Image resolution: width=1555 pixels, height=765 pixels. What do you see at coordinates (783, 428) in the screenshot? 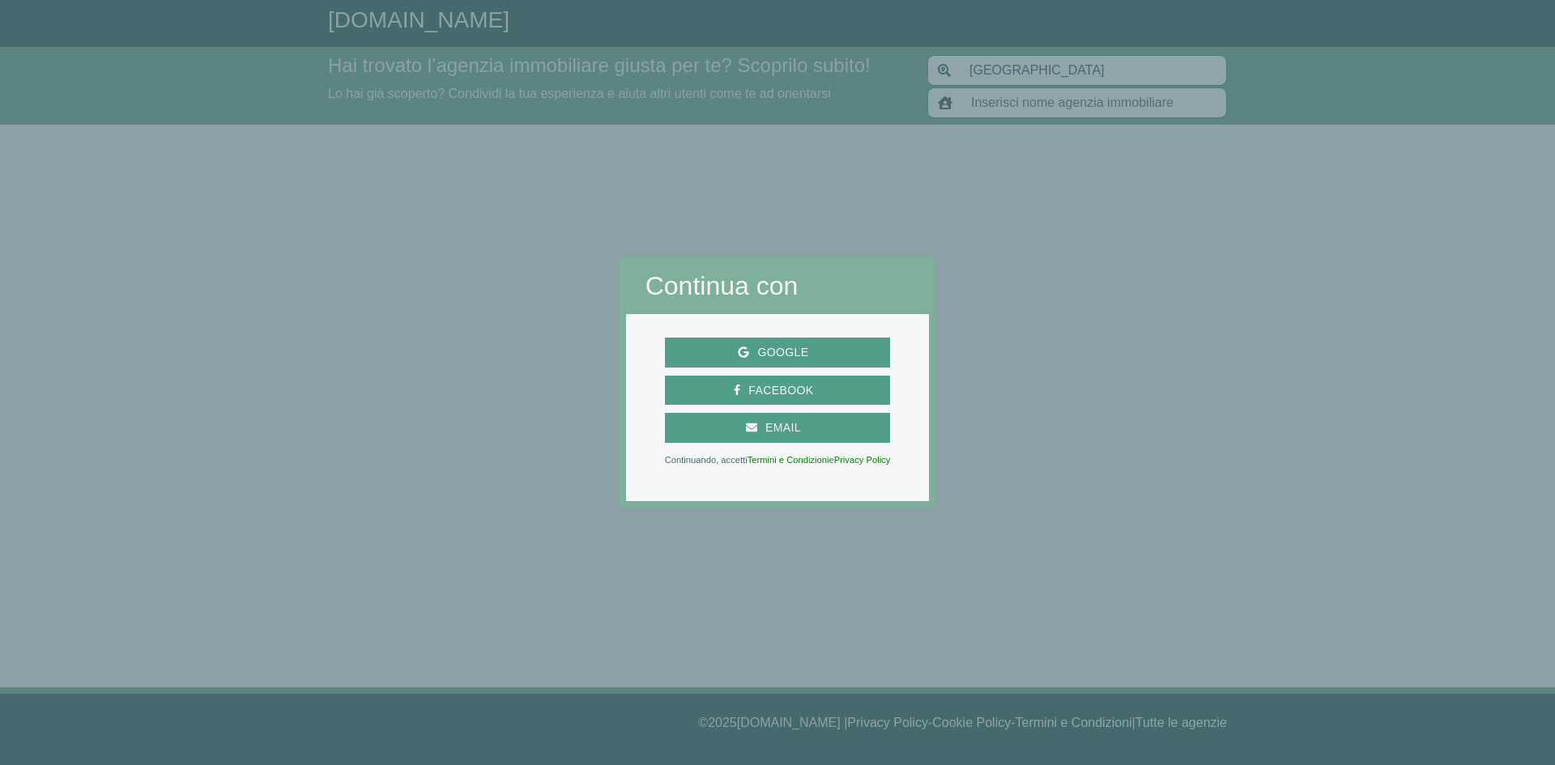
I see `span: Email` at bounding box center [783, 428].